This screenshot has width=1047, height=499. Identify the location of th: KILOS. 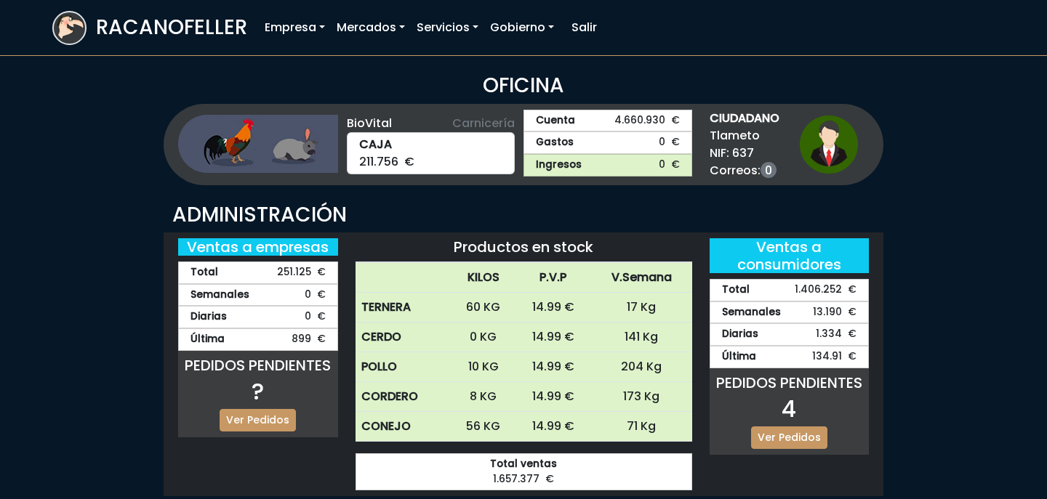
(483, 278).